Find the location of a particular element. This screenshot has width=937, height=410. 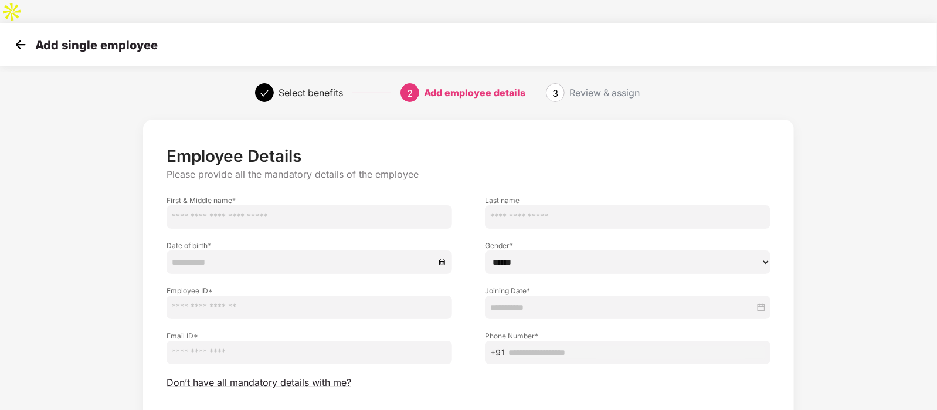

label: Last name is located at coordinates (628, 200).